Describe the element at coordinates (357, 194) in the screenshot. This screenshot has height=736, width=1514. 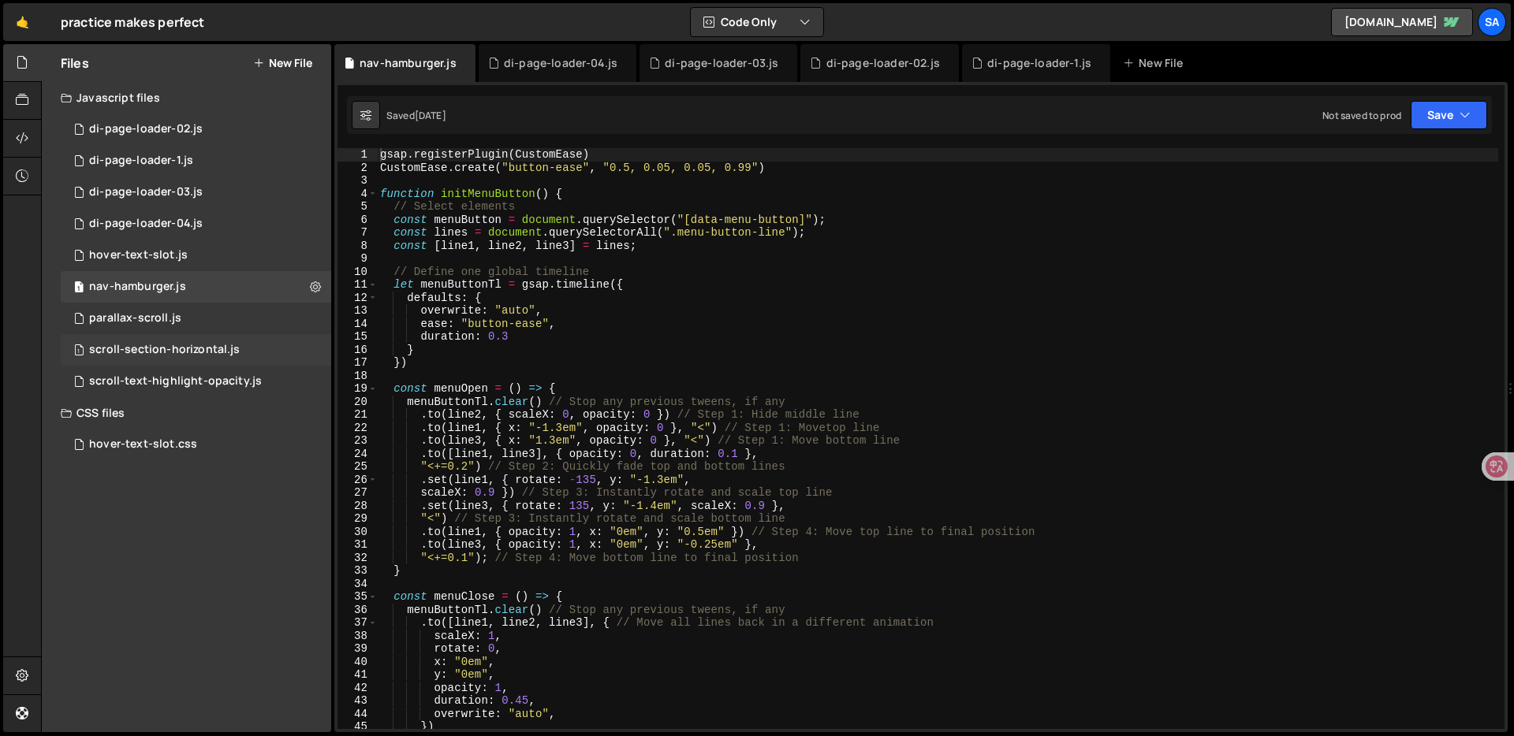
I see `div: 4` at that location.